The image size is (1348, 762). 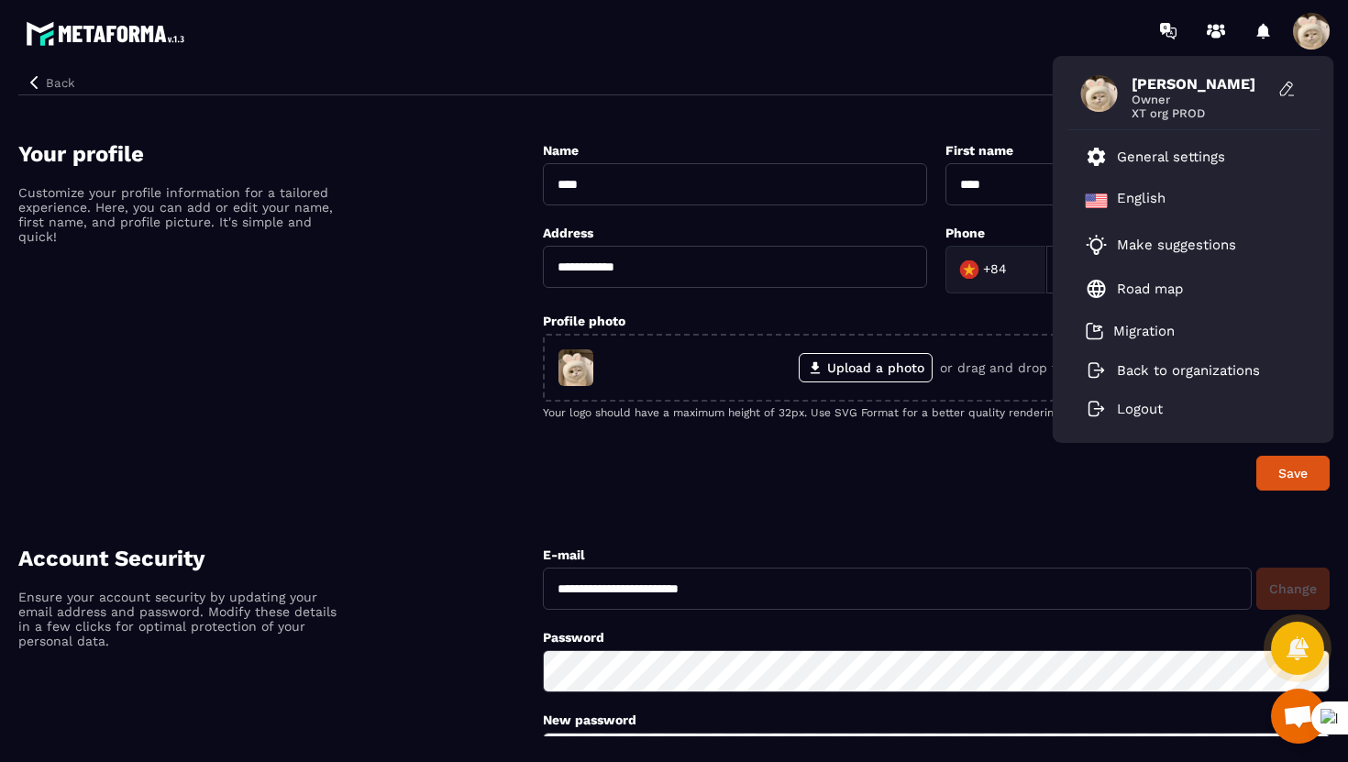 I want to click on label: Address, so click(x=568, y=233).